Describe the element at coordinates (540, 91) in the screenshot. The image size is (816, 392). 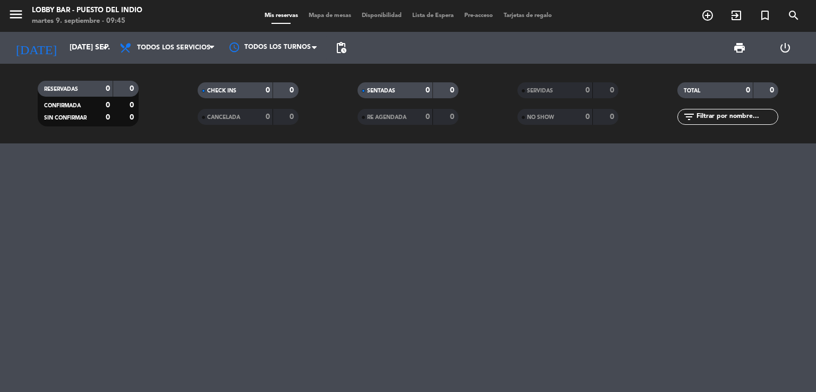
I see `span: SERVIDAS` at that location.